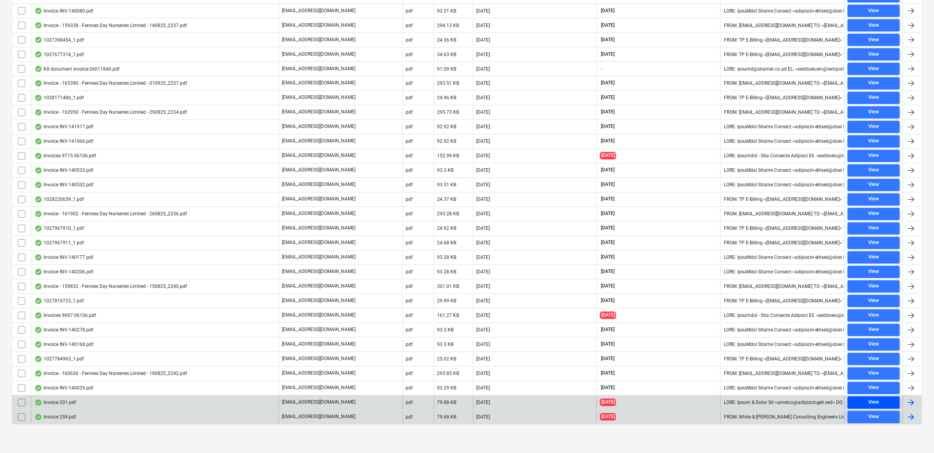  What do you see at coordinates (448, 156) in the screenshot?
I see `div: 152.99 KB` at bounding box center [448, 156].